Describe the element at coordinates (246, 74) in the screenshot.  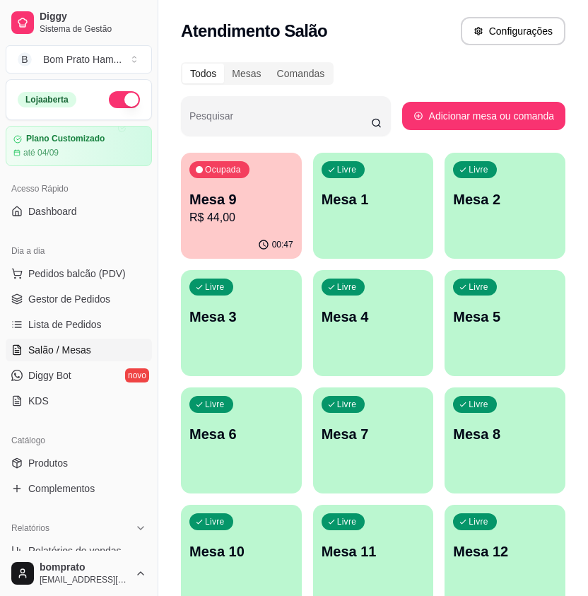
I see `div: Mesas` at that location.